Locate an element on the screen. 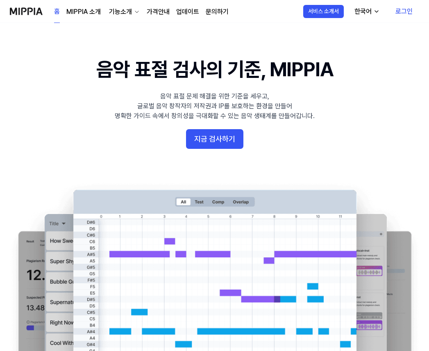 The image size is (429, 351). a: 문의하기 is located at coordinates (217, 12).